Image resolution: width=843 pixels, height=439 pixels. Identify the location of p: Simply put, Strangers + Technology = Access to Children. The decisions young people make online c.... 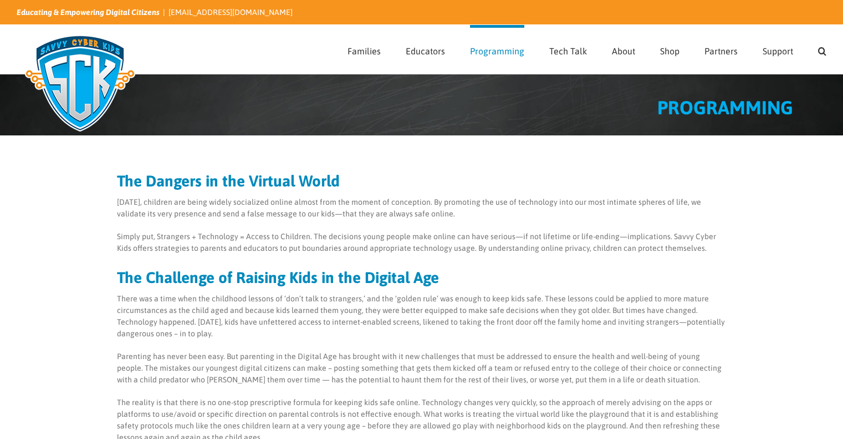
(422, 242).